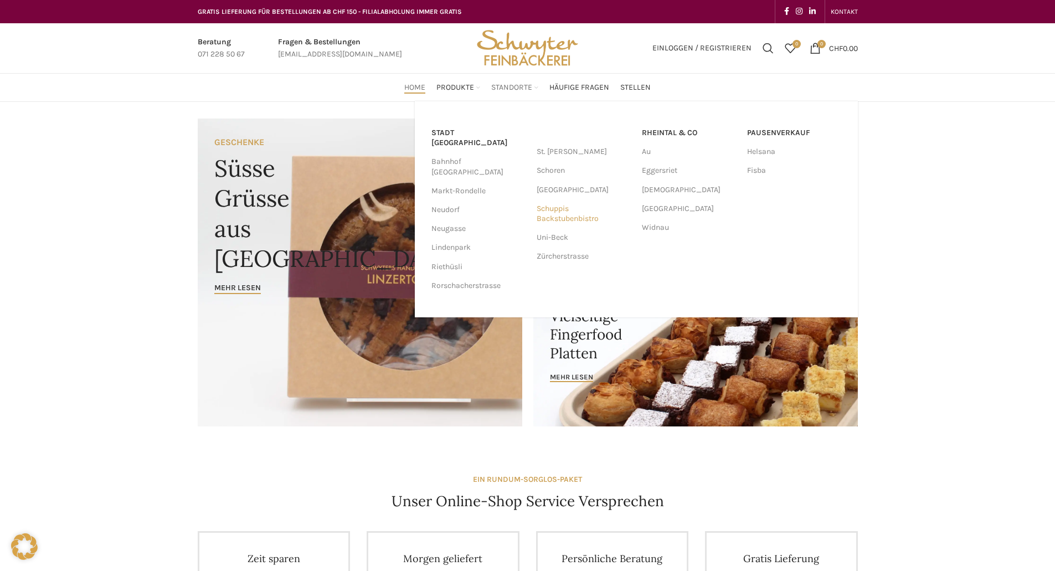  I want to click on a: Pausenverkauf, so click(794, 133).